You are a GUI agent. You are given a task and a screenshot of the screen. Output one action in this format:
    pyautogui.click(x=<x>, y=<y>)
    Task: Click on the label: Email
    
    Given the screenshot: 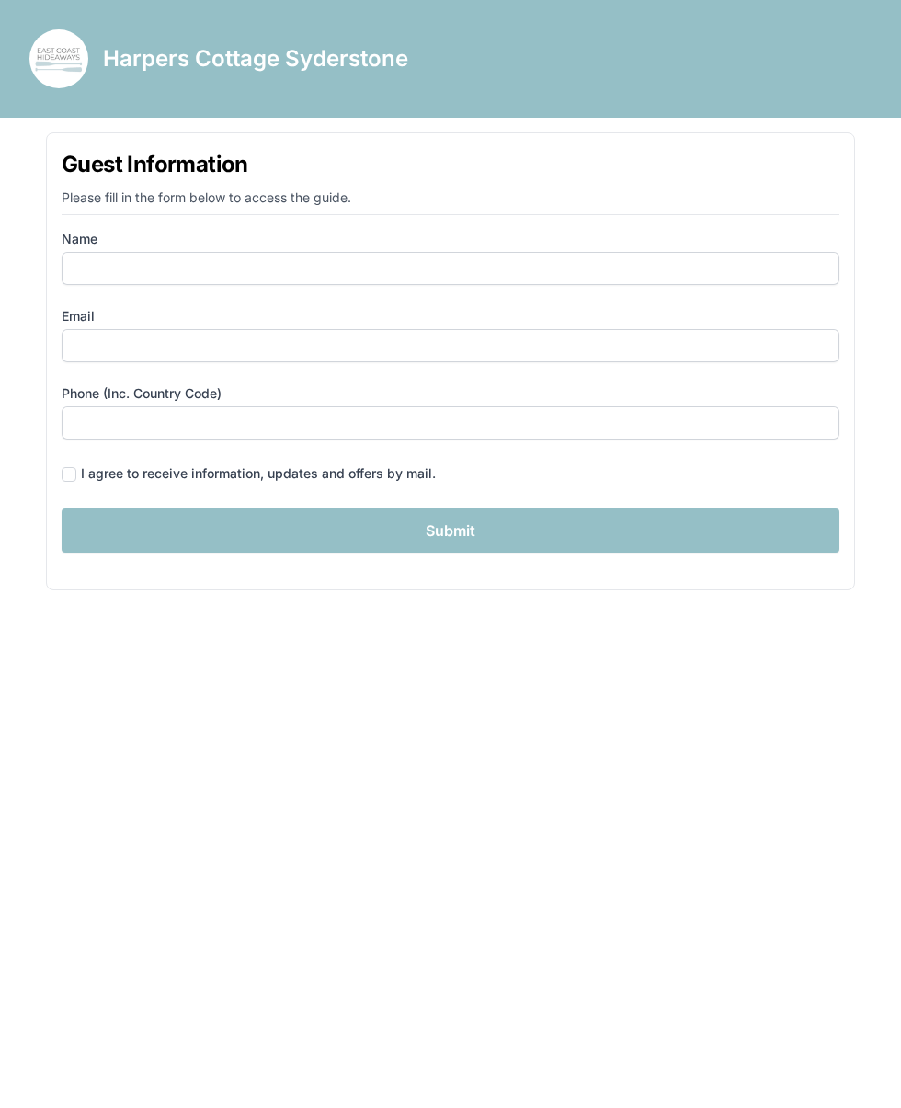 What is the action you would take?
    pyautogui.click(x=451, y=316)
    